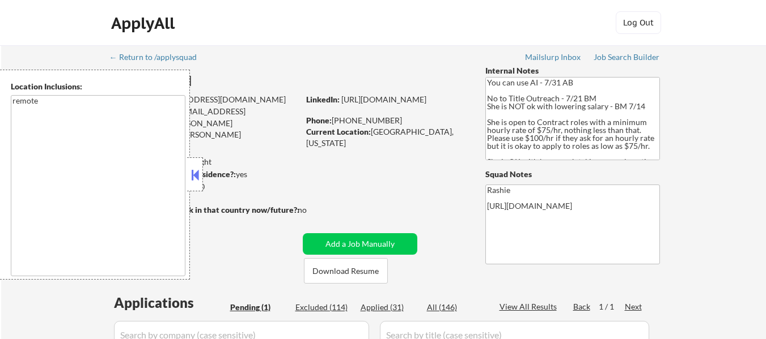  Describe the element at coordinates (611, 307) in the screenshot. I see `div: 1 / 1` at that location.